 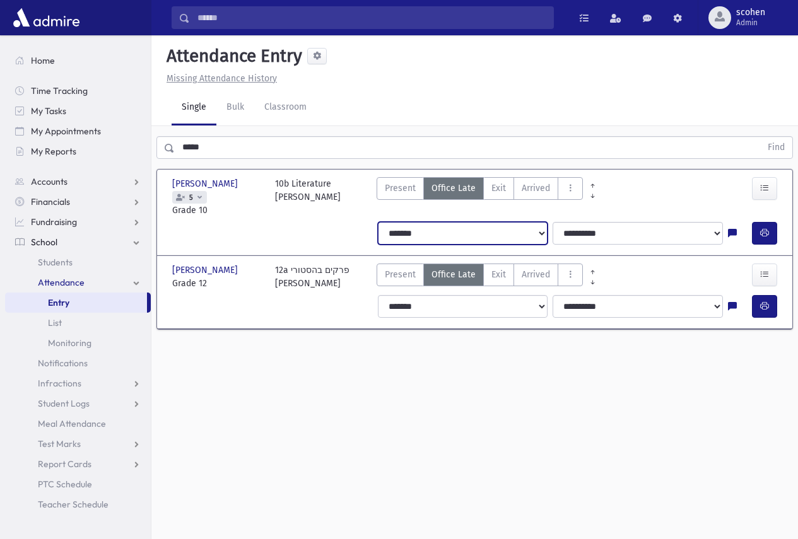 I want to click on a: My Appointments, so click(x=78, y=131).